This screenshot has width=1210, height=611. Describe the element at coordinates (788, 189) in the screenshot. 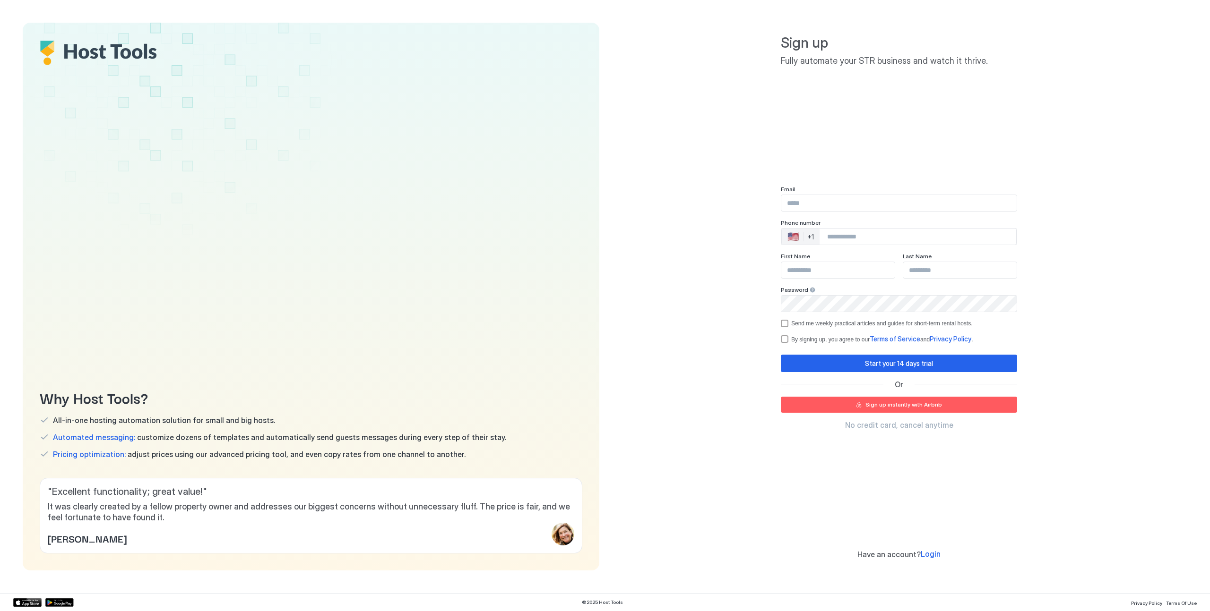

I see `span: Email` at that location.